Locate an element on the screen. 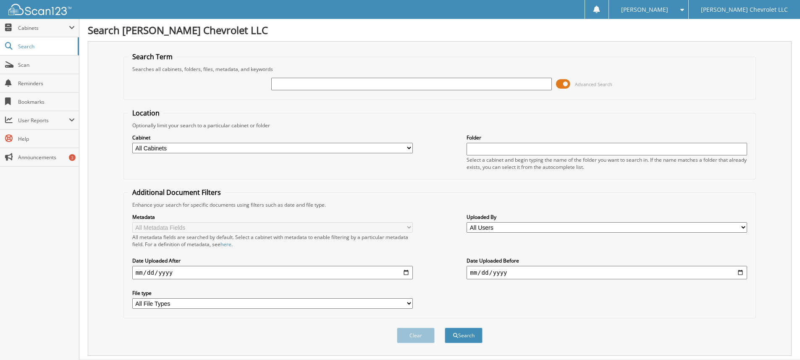 The width and height of the screenshot is (800, 360). label: Metadata is located at coordinates (272, 217).